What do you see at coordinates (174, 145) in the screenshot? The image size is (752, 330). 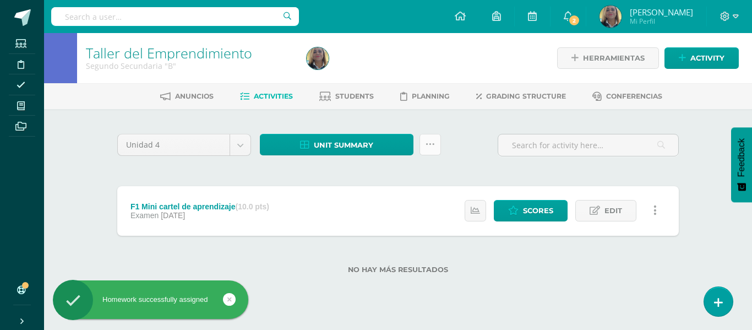 I see `span: Unidad 4` at bounding box center [174, 145].